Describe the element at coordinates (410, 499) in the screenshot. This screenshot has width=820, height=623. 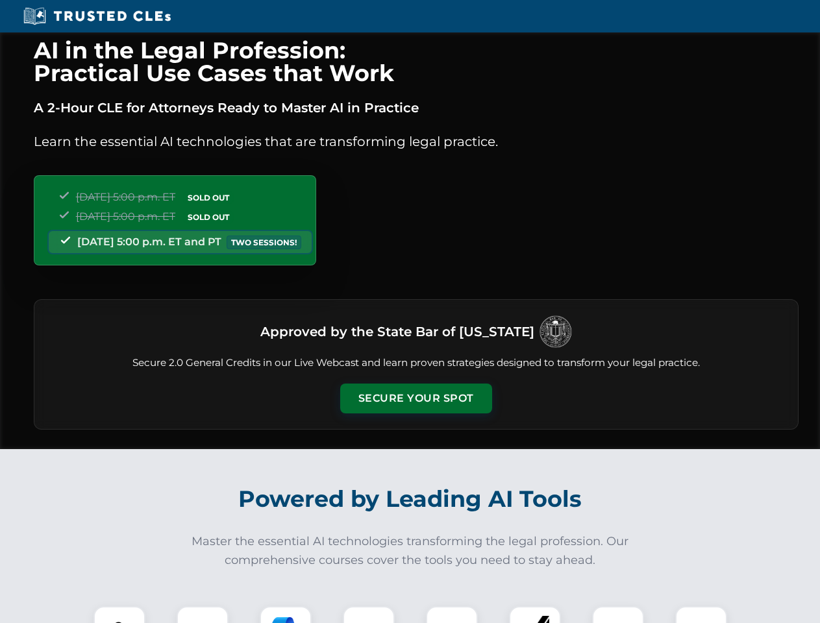
I see `h2: Powered by Leading AI Tools` at that location.